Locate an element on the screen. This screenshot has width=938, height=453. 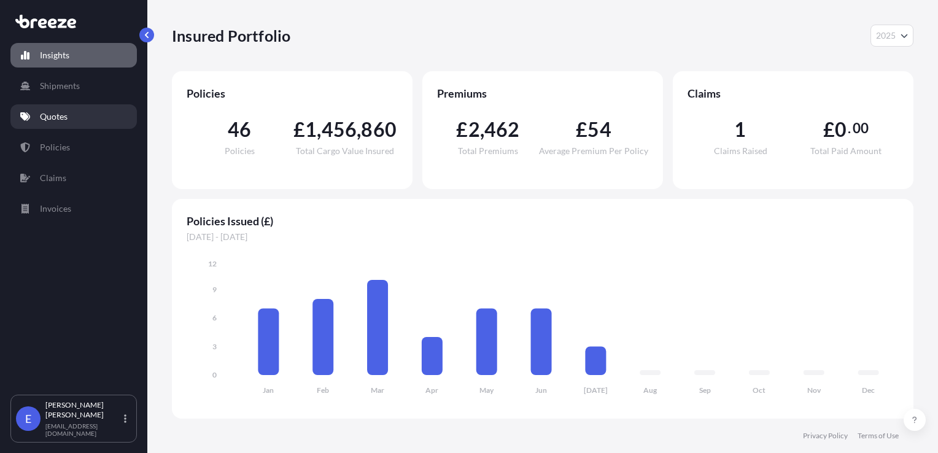
span: 2025 is located at coordinates (886, 36).